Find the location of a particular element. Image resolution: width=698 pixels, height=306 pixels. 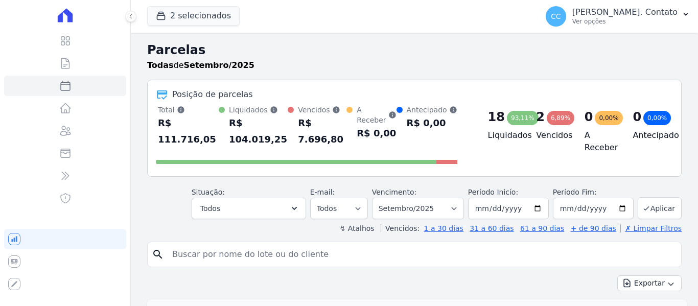

span: Todos is located at coordinates (210, 208).